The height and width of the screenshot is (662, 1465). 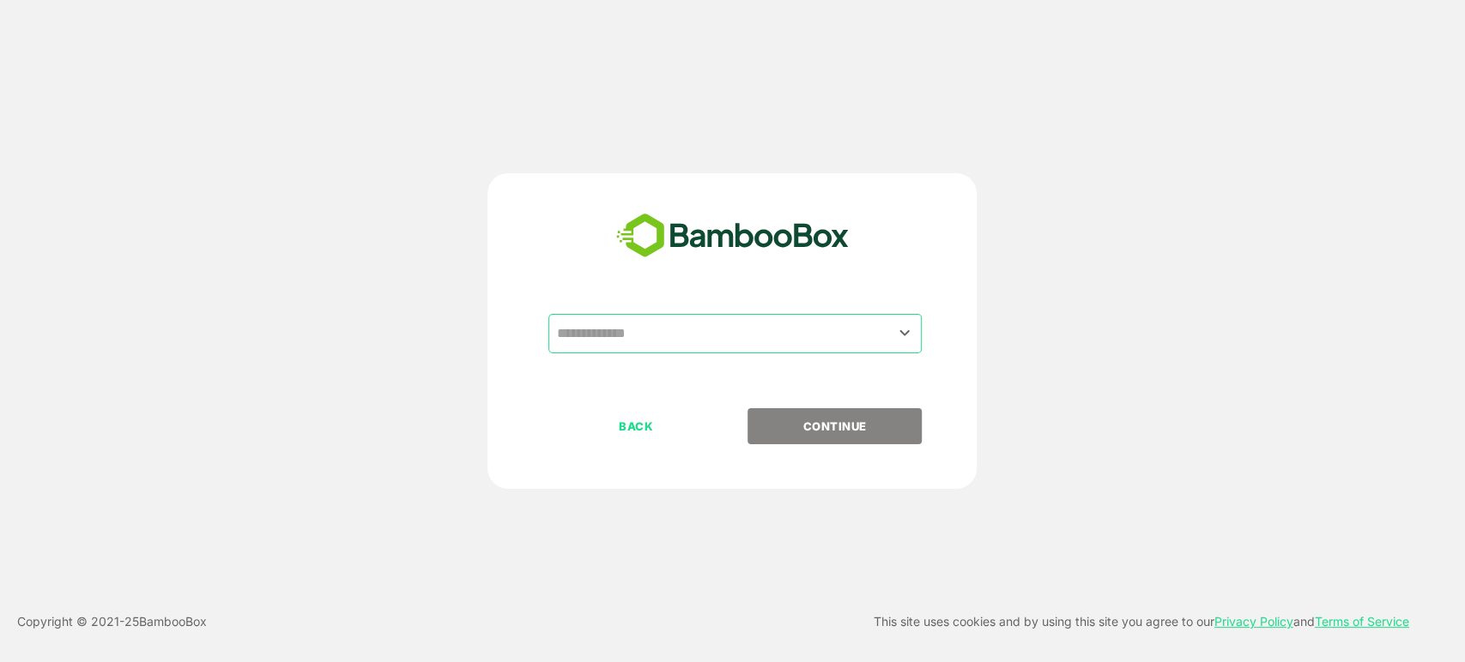 What do you see at coordinates (1254, 621) in the screenshot?
I see `a: Privacy Policy` at bounding box center [1254, 621].